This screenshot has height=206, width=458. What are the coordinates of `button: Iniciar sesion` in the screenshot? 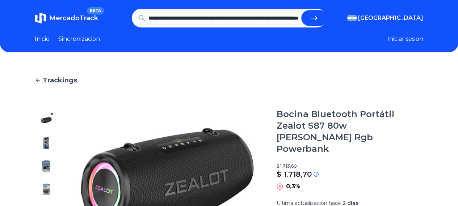 It's located at (405, 39).